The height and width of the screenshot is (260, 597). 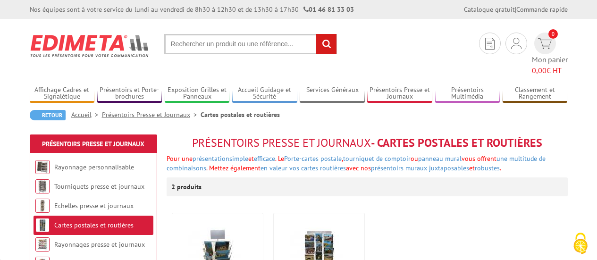 What do you see at coordinates (318, 168) in the screenshot?
I see `a: vos cartes routières` at bounding box center [318, 168].